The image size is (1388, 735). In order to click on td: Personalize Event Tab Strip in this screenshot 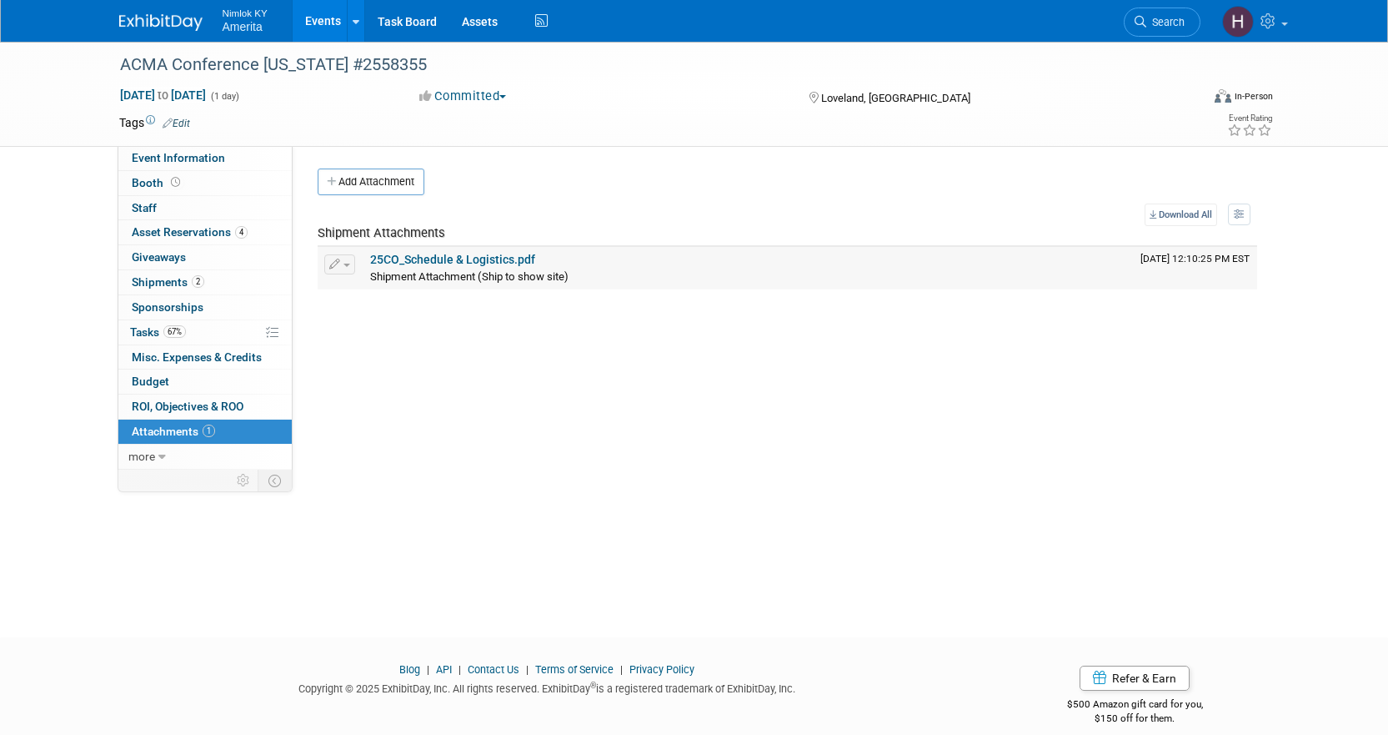, I will do `click(243, 480)`.